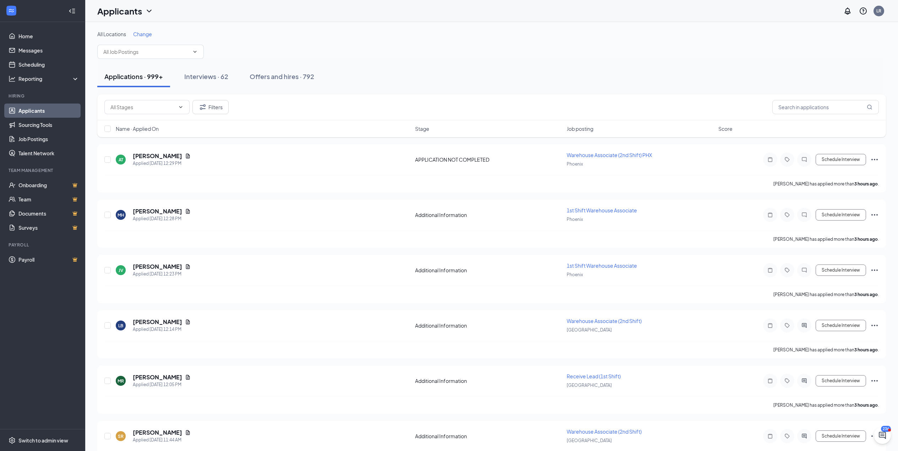  Describe the element at coordinates (143, 107) in the screenshot. I see `input: All Stages` at that location.